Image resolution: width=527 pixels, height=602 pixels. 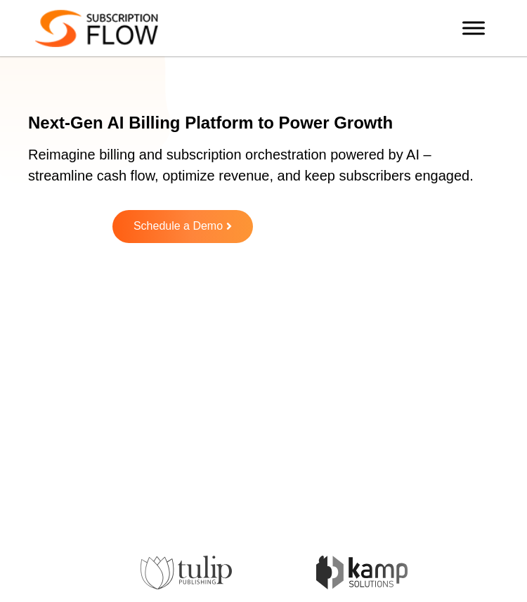 I want to click on img: Subscriptionflow, so click(x=96, y=28).